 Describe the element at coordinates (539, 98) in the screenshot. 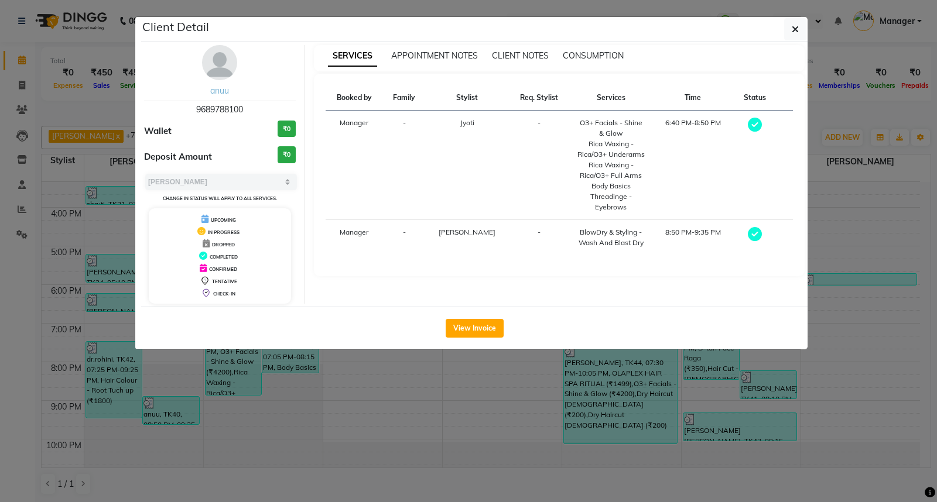

I see `th: Req. Stylist` at that location.